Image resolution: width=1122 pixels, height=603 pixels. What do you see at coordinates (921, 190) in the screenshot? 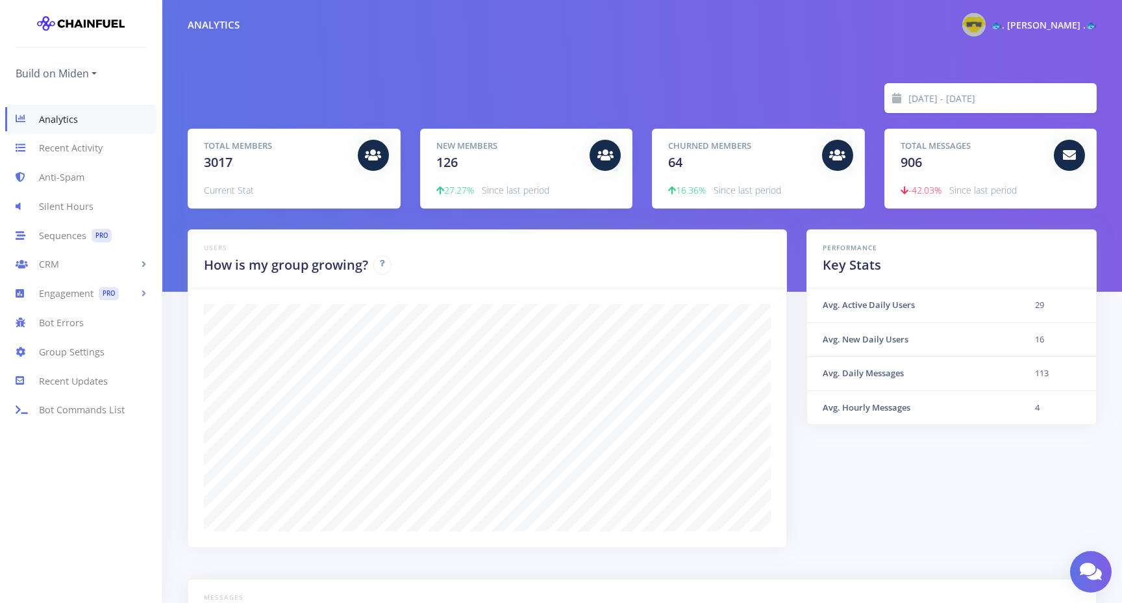
I see `span: -42.03%` at bounding box center [921, 190].